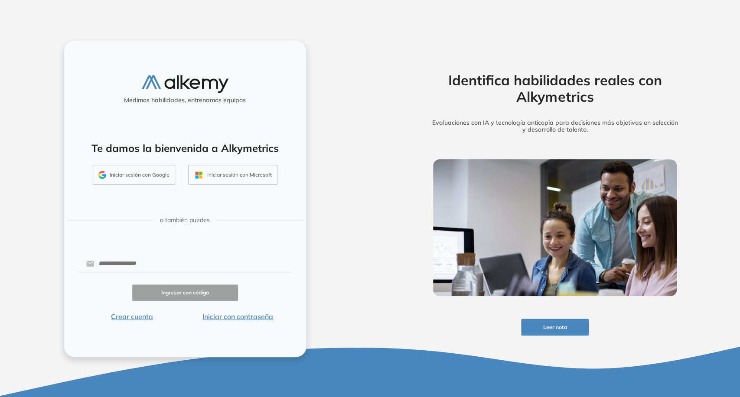  What do you see at coordinates (238, 317) in the screenshot?
I see `button: Iniciar con contraseña` at bounding box center [238, 317].